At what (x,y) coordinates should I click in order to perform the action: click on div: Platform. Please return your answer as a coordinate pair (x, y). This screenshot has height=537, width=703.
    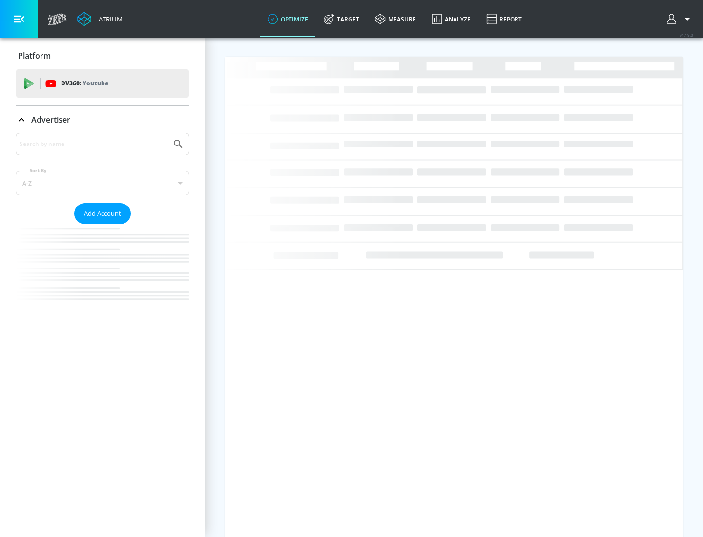
    Looking at the image, I should click on (103, 56).